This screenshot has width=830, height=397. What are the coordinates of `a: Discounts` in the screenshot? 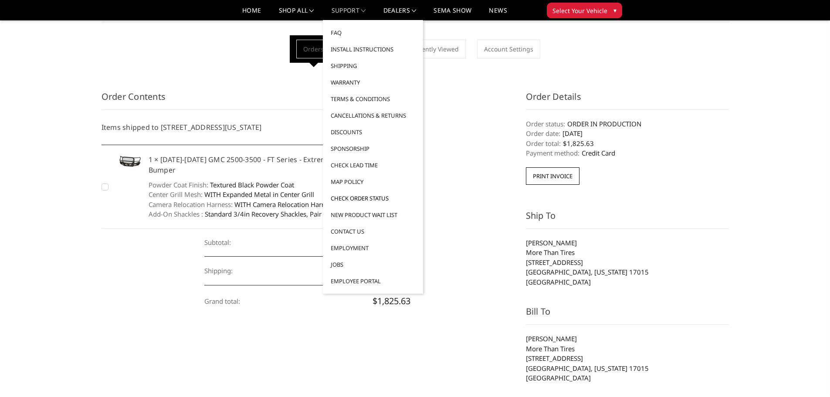 It's located at (373, 132).